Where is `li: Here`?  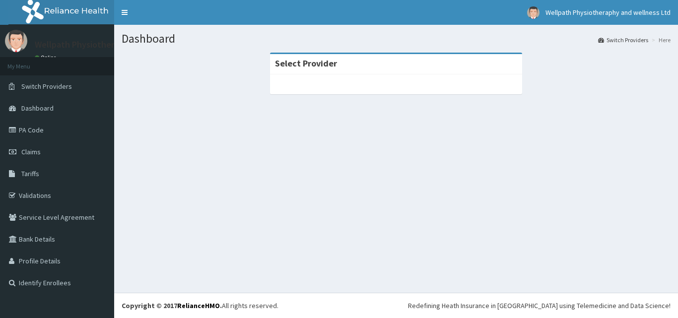 li: Here is located at coordinates (659, 40).